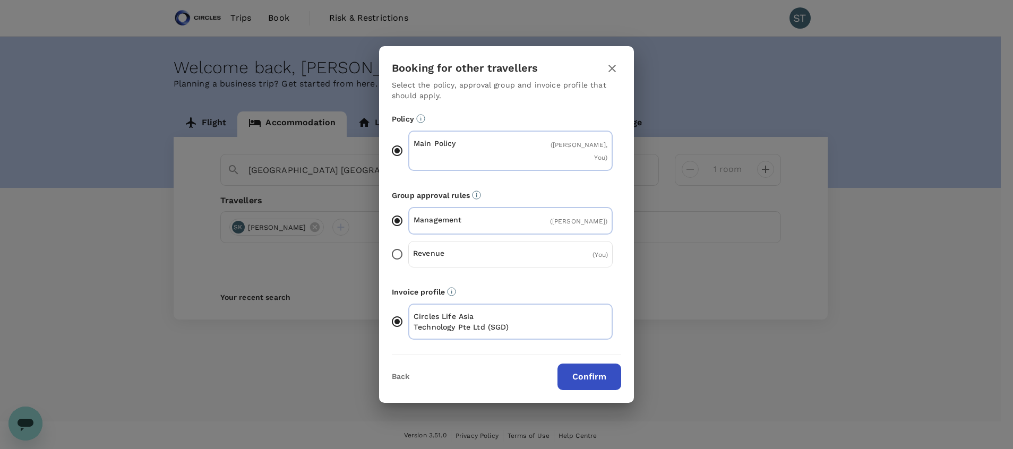  What do you see at coordinates (465, 68) in the screenshot?
I see `h3: Booking for other travellers` at bounding box center [465, 68].